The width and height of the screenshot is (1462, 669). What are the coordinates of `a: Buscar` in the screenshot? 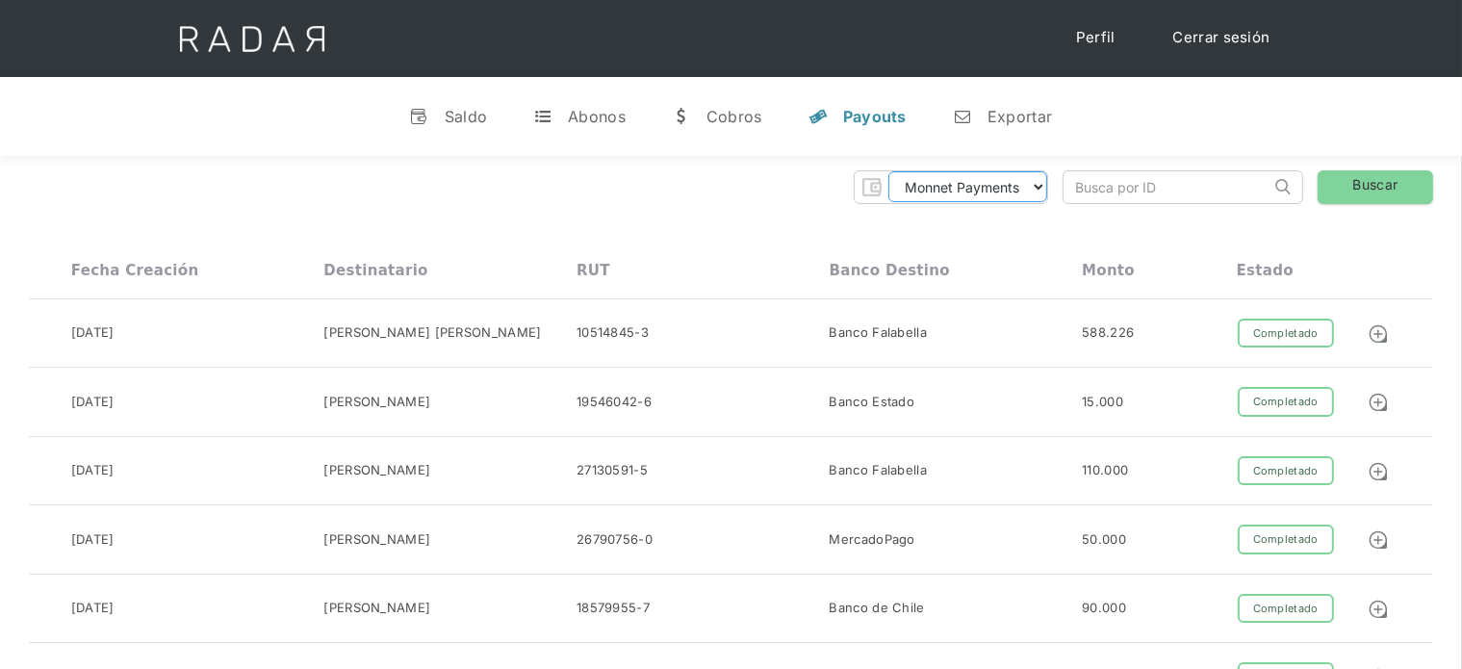 It's located at (1375, 187).